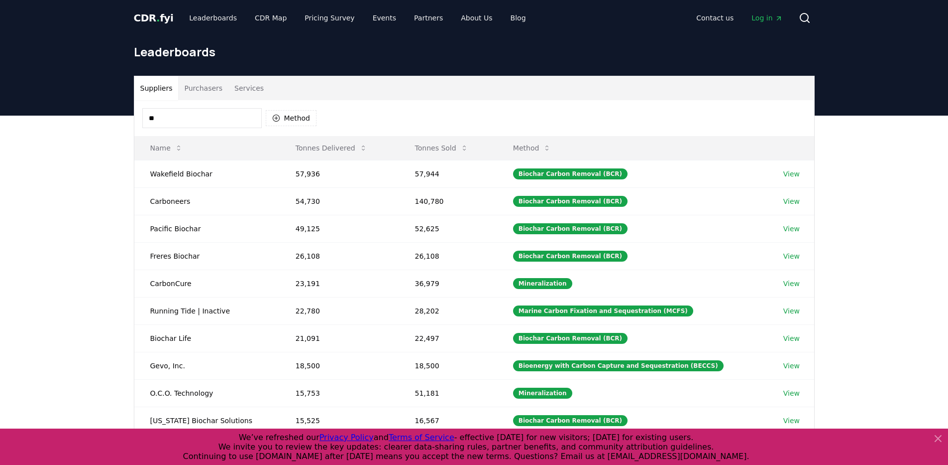 The width and height of the screenshot is (948, 465). Describe the element at coordinates (207, 201) in the screenshot. I see `td: Carboneers` at that location.